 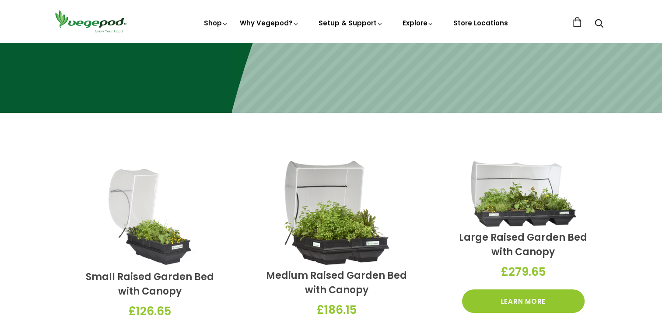 I want to click on a: Small Raised Garden Bed with Canopy, so click(x=150, y=284).